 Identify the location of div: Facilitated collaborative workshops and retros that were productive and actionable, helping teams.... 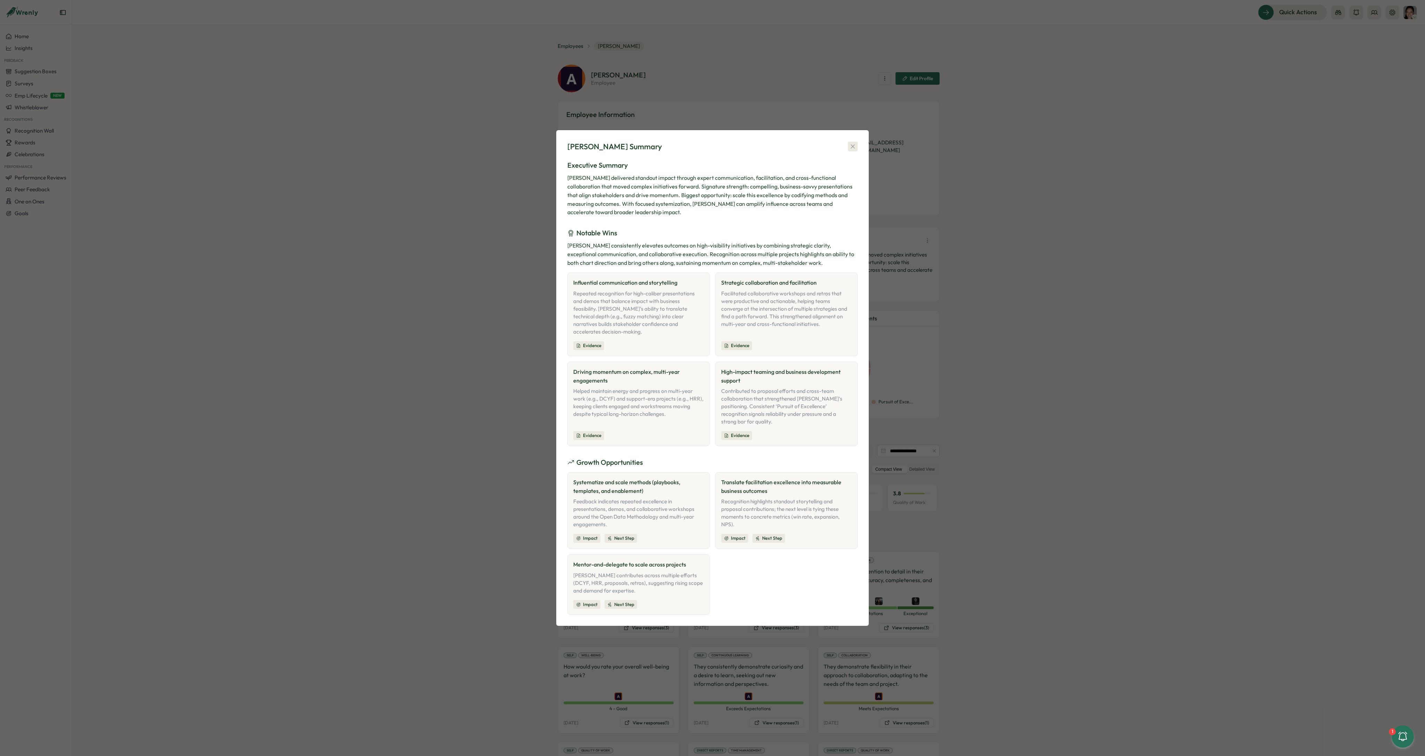
(787, 309).